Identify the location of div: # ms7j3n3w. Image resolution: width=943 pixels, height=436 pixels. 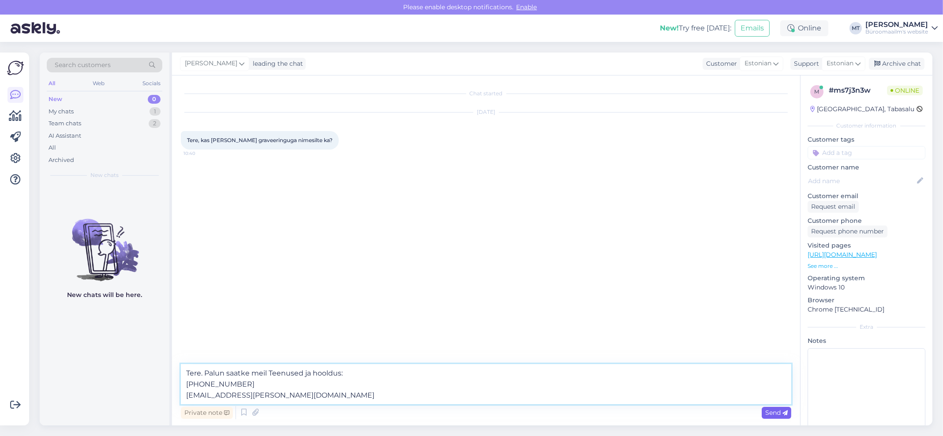
(857, 90).